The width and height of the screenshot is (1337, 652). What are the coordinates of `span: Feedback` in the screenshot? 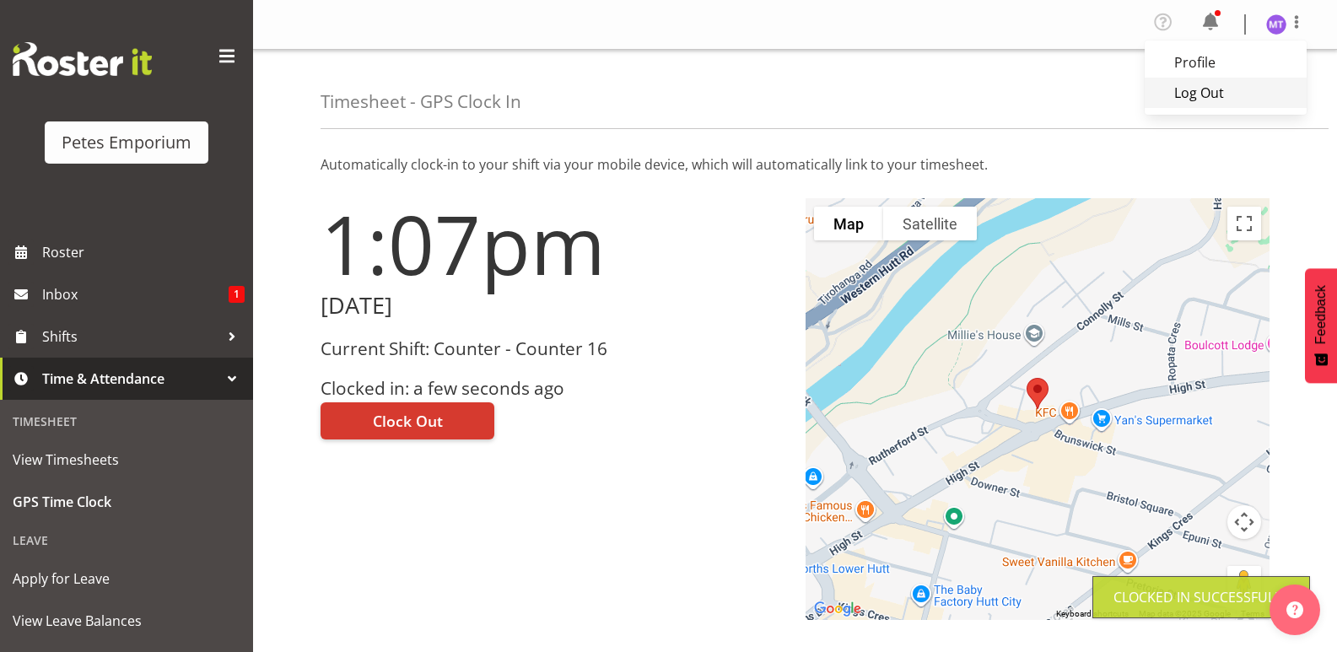 It's located at (1321, 315).